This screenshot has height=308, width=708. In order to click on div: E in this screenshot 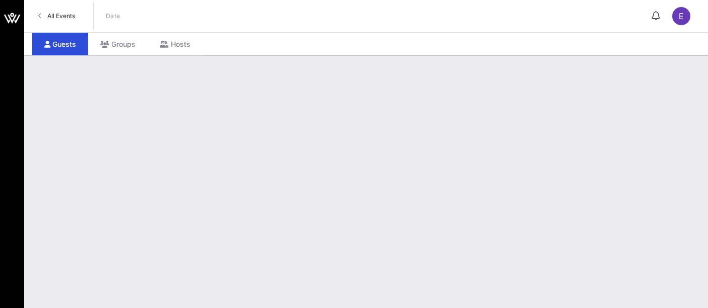, I will do `click(681, 16)`.